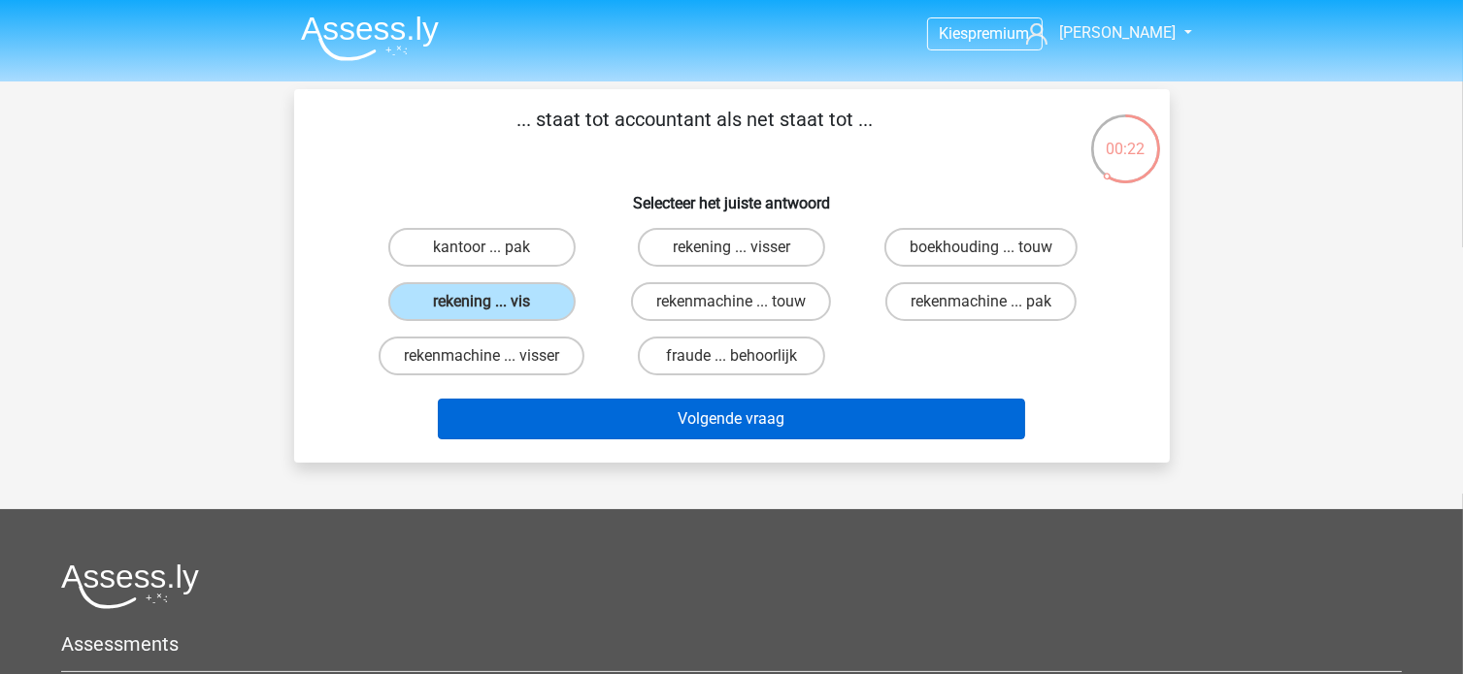  Describe the element at coordinates (370, 38) in the screenshot. I see `img: Assessly` at that location.